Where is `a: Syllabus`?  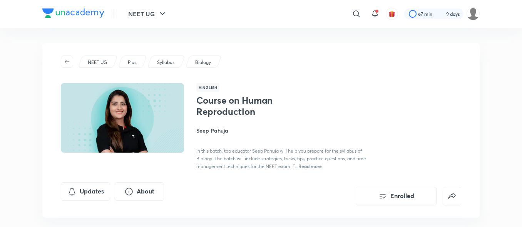
a: Syllabus is located at coordinates (166, 62).